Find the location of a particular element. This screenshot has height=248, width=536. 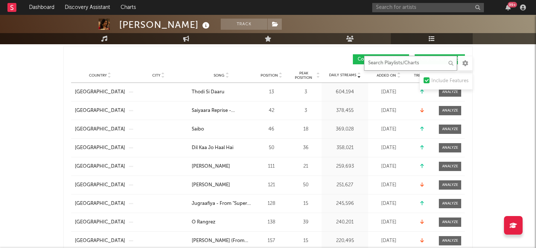

button: 99+ is located at coordinates (508, 7).